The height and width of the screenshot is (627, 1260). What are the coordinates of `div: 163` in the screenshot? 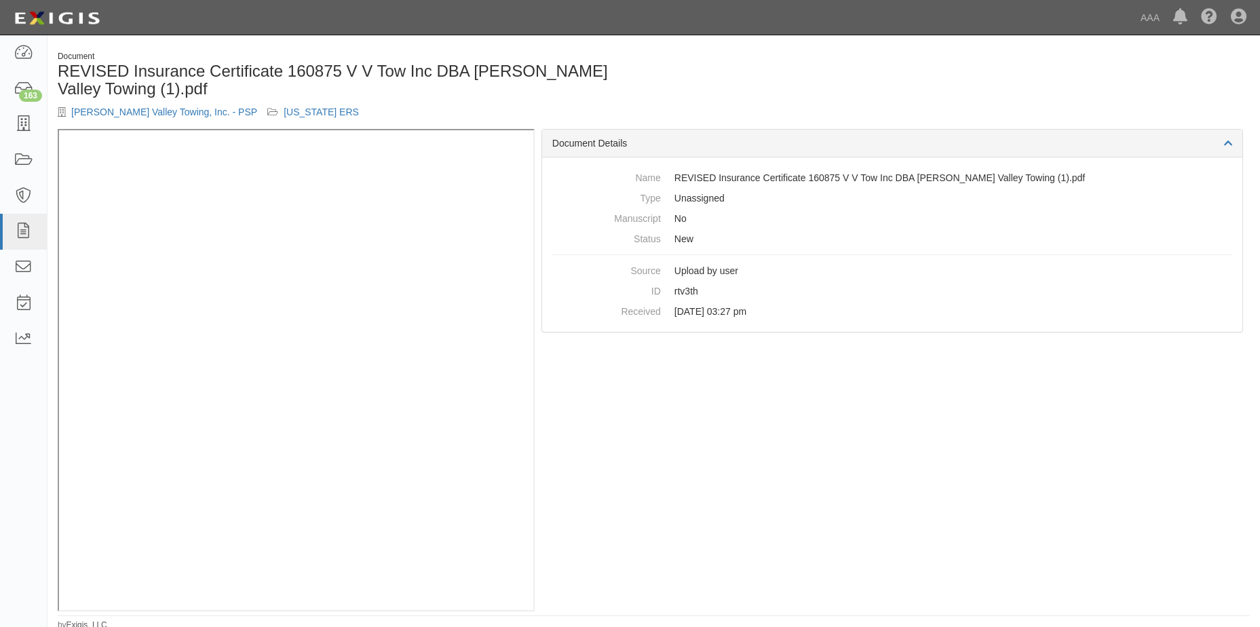 It's located at (31, 96).